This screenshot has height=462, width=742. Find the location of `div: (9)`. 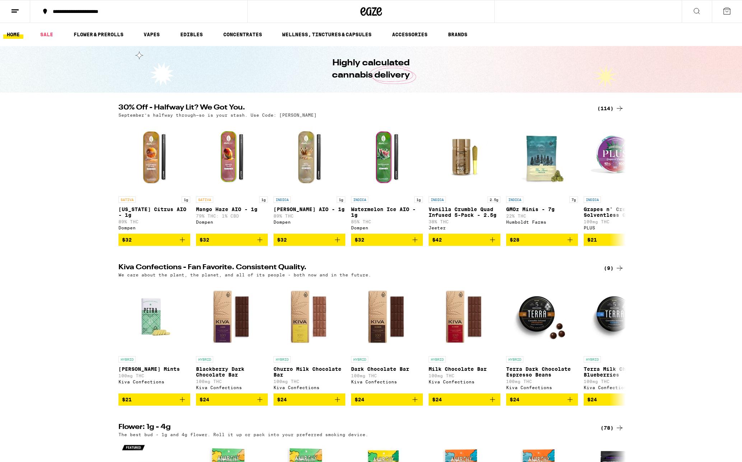

div: (9) is located at coordinates (614, 268).